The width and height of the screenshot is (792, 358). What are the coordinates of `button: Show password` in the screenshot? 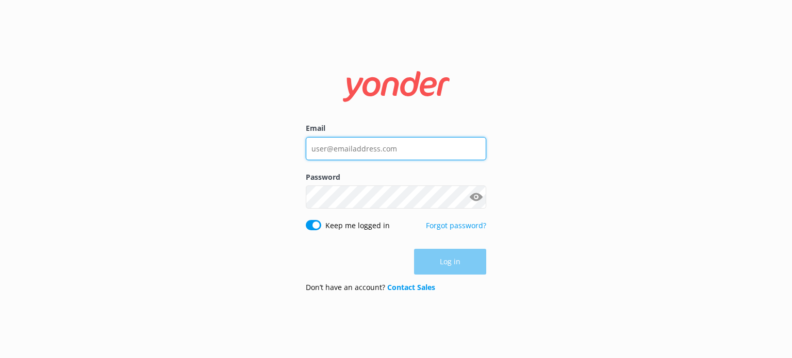 It's located at (476, 198).